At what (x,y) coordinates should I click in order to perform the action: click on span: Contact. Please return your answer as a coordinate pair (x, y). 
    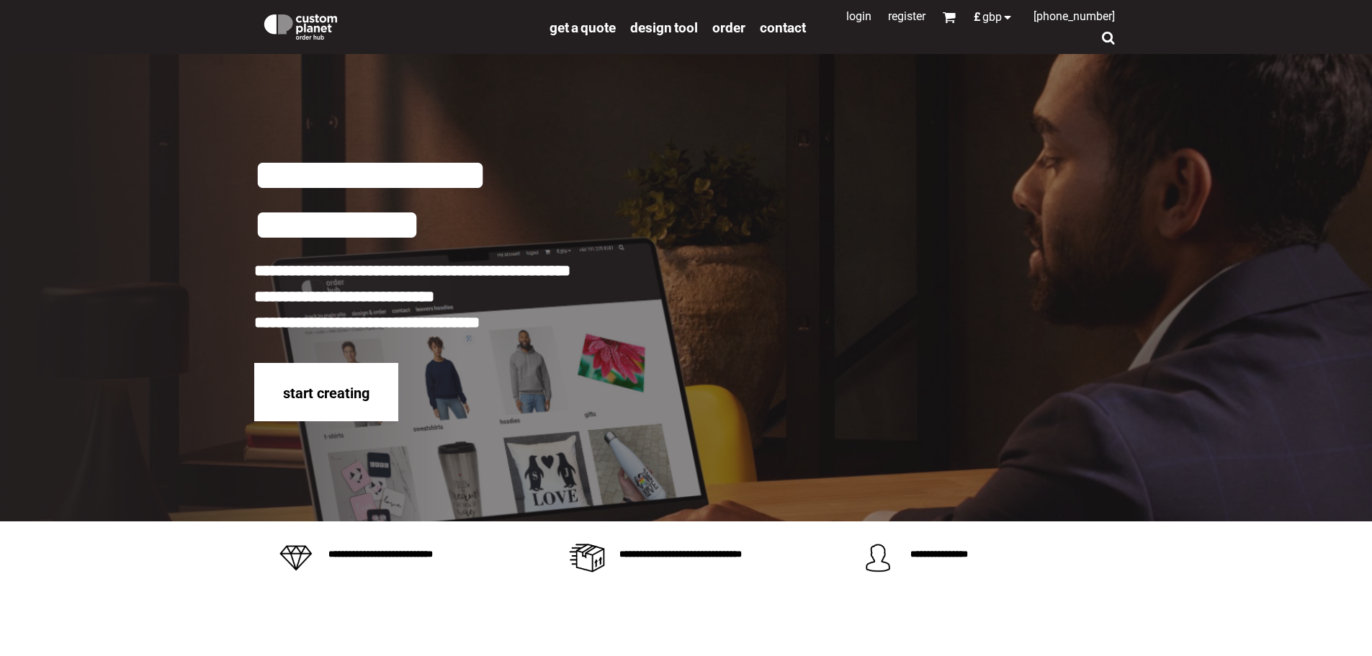
    Looking at the image, I should click on (783, 27).